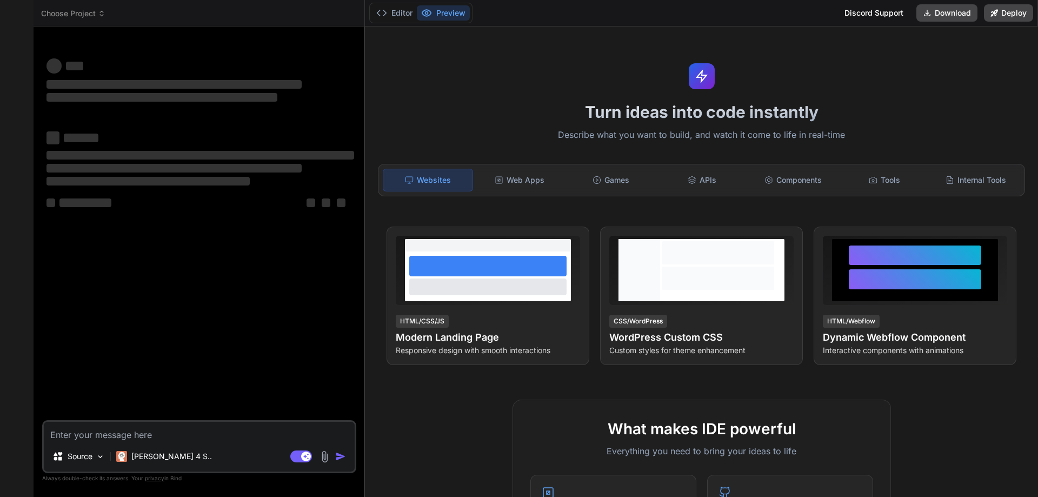 This screenshot has height=497, width=1038. I want to click on div: Internal Tools, so click(975, 180).